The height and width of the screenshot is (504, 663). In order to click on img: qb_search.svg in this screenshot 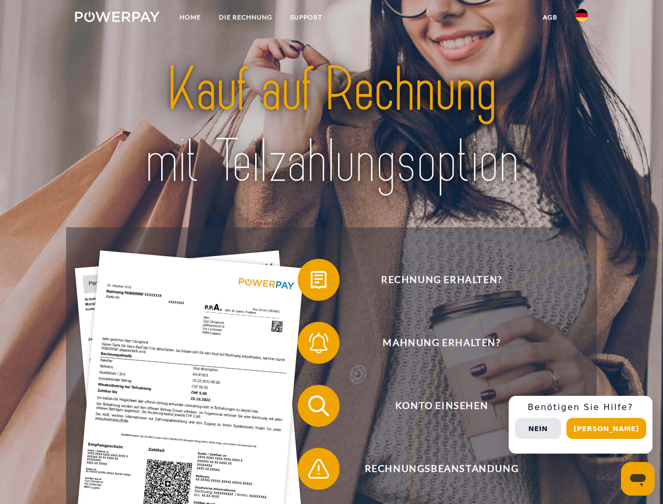, I will do `click(319, 406)`.